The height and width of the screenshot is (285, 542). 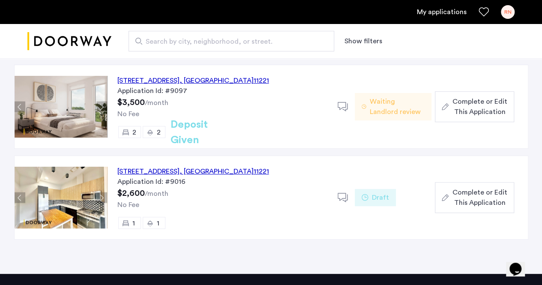 What do you see at coordinates (397, 107) in the screenshot?
I see `span: Waiting Landlord review` at bounding box center [397, 107].